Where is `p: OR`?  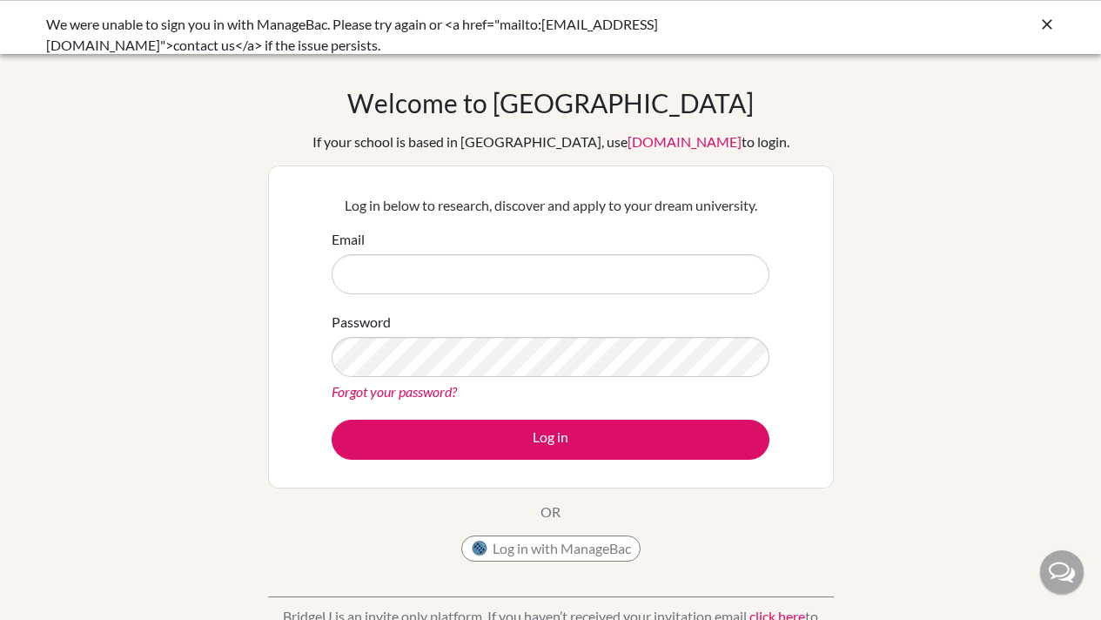 p: OR is located at coordinates (550, 512).